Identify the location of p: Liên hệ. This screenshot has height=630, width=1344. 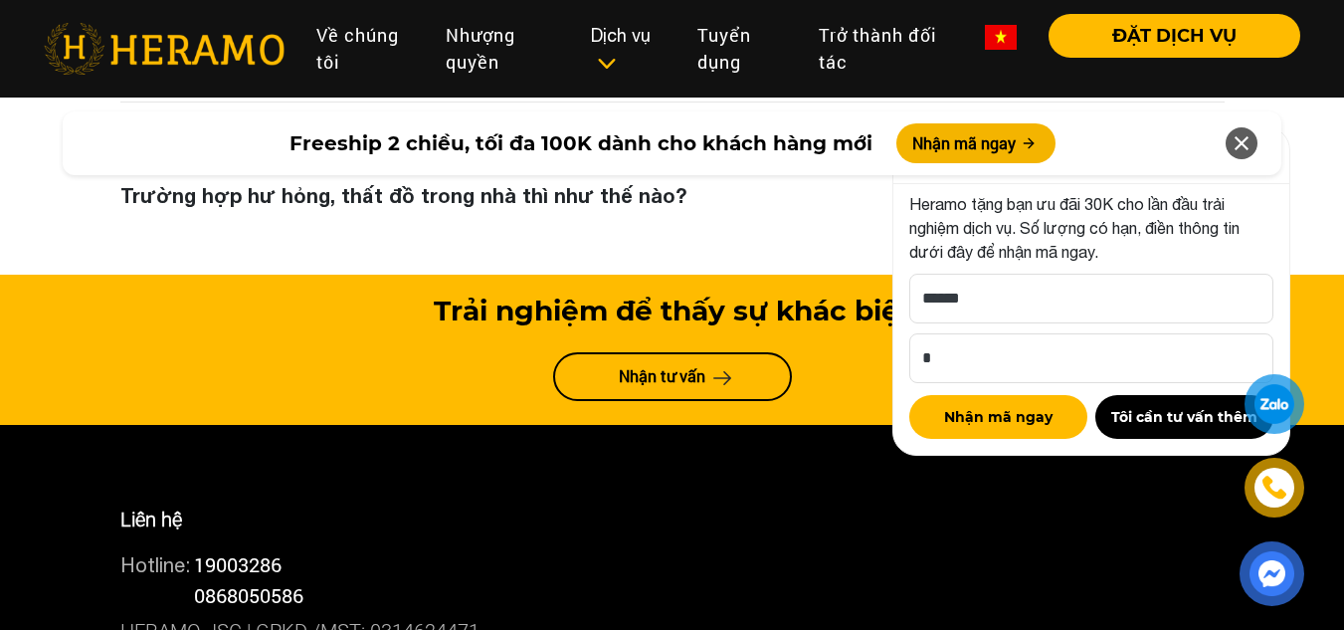
(673, 519).